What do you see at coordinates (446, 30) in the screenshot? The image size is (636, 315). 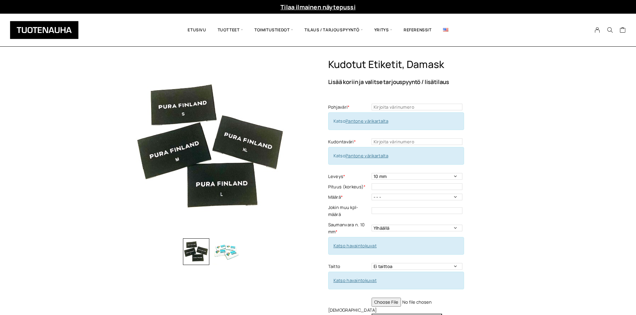 I see `img: English` at bounding box center [446, 30].